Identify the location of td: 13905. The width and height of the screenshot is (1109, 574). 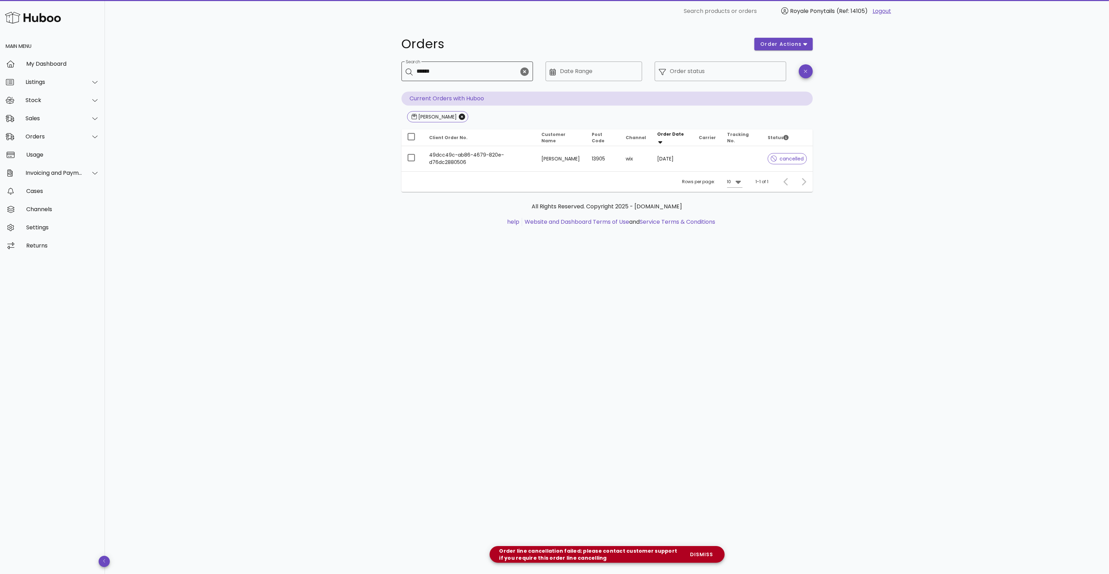
(603, 159).